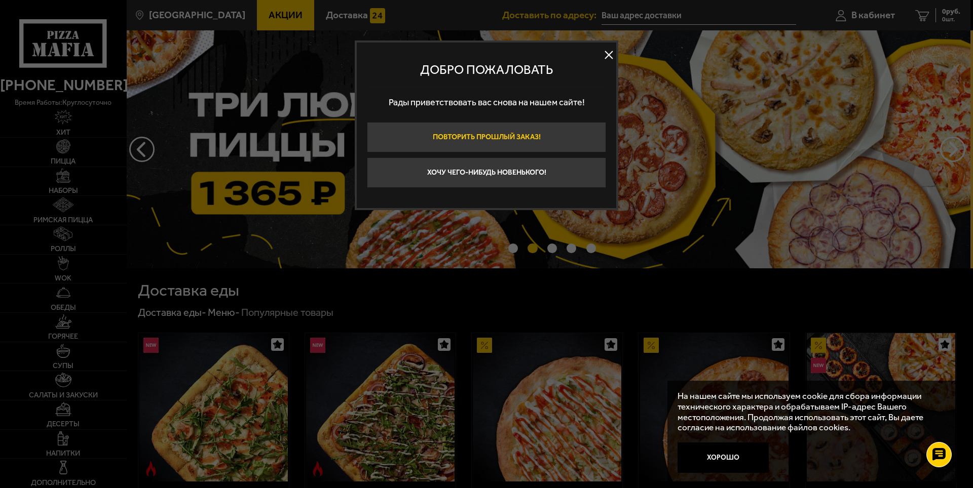 This screenshot has width=973, height=488. Describe the element at coordinates (486, 70) in the screenshot. I see `p: Добро пожаловать` at that location.